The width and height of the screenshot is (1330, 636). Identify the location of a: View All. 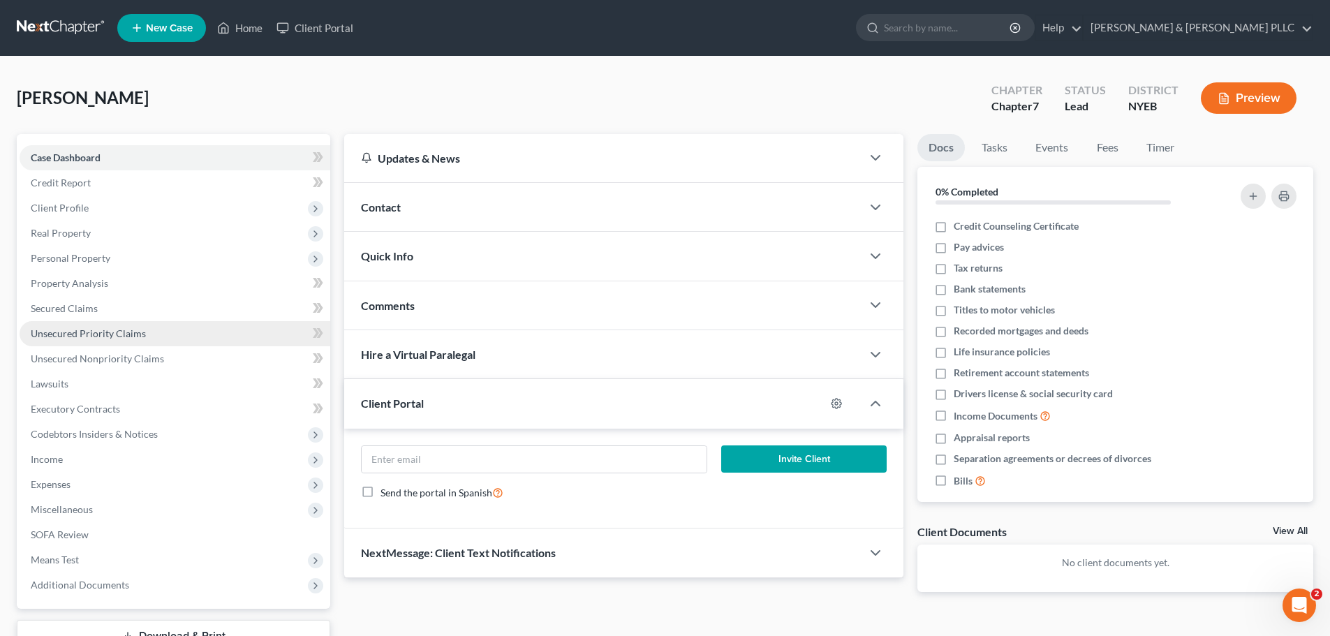
(1290, 531).